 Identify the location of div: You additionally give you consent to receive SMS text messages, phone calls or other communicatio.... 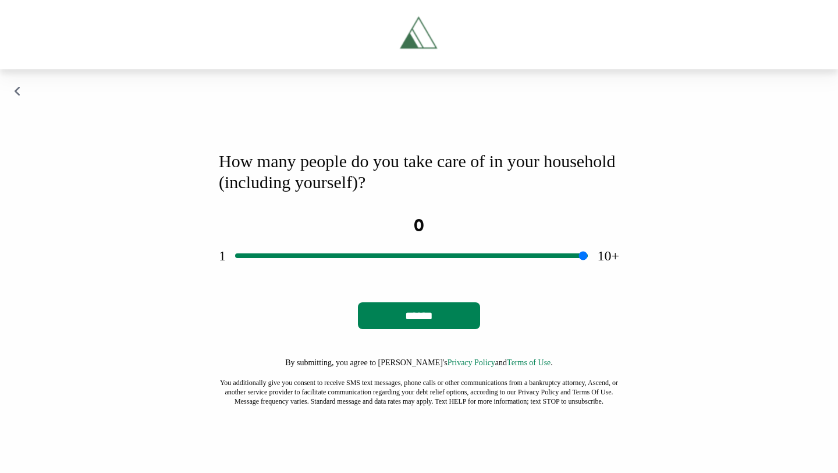
(419, 392).